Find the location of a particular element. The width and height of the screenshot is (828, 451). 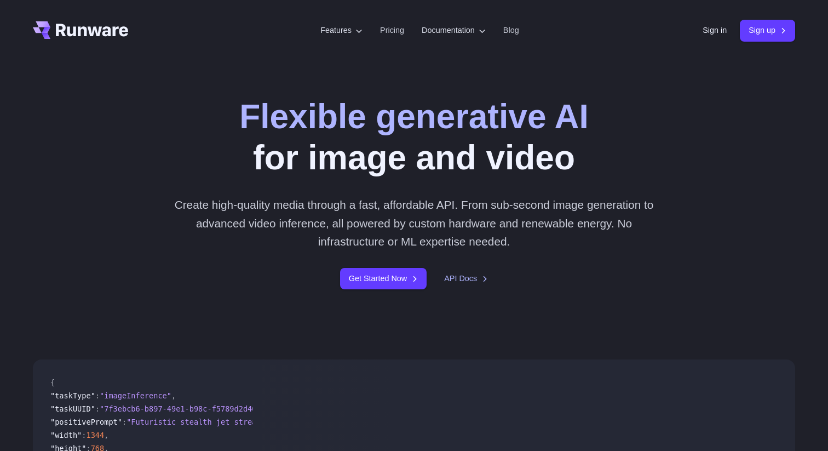

span: "taskType" is located at coordinates (73, 395).